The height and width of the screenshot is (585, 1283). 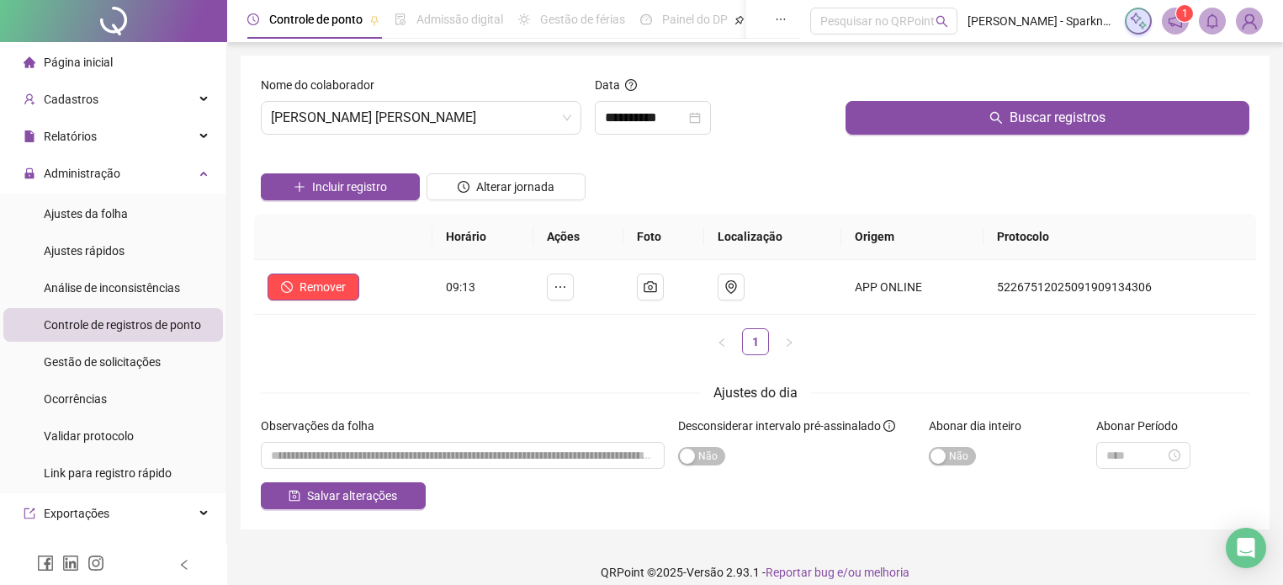 What do you see at coordinates (756, 342) in the screenshot?
I see `a: 1` at bounding box center [756, 342].